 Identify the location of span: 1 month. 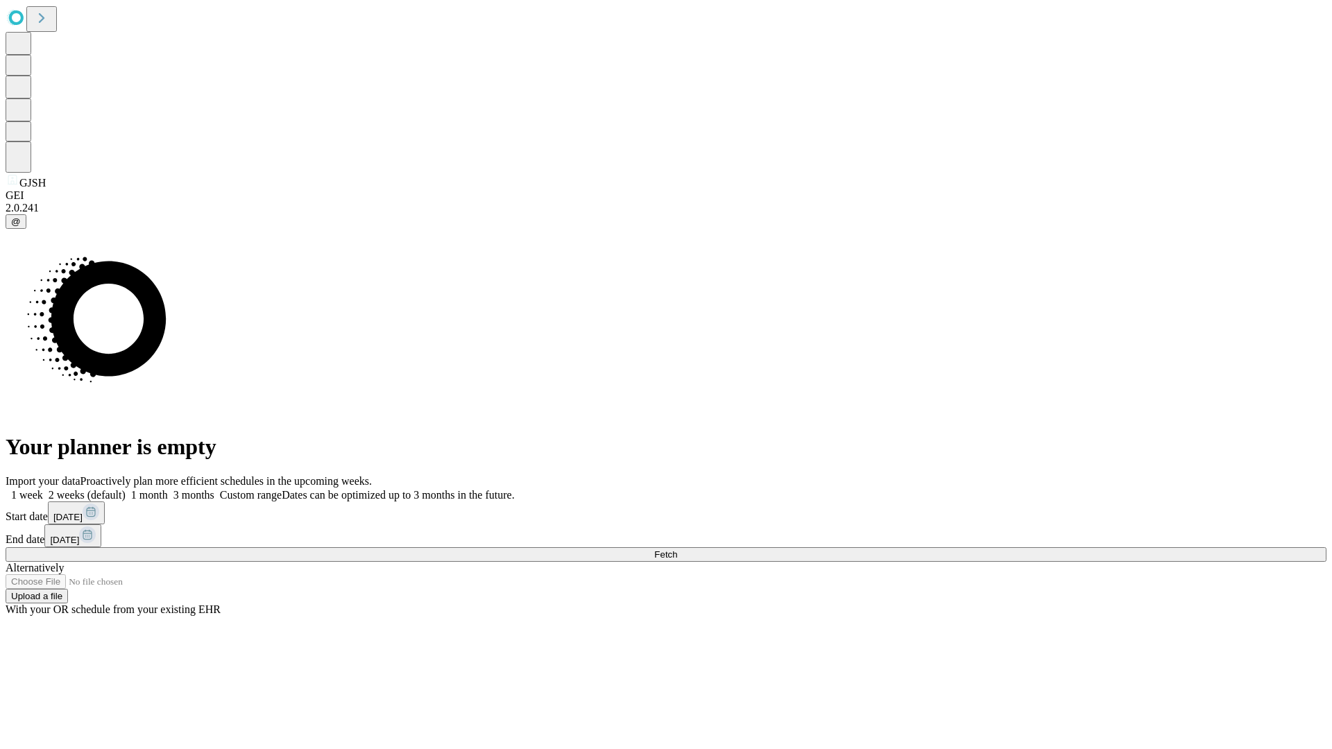
(149, 495).